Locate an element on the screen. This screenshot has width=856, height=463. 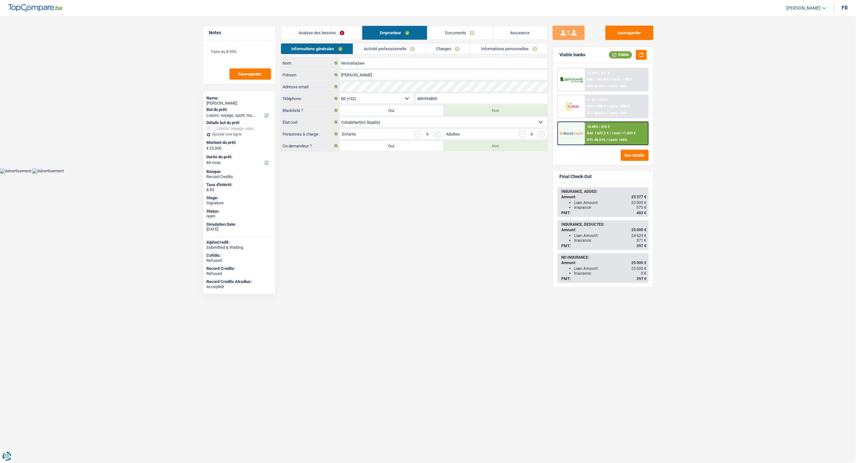
div: Cofidis: is located at coordinates (239, 256).